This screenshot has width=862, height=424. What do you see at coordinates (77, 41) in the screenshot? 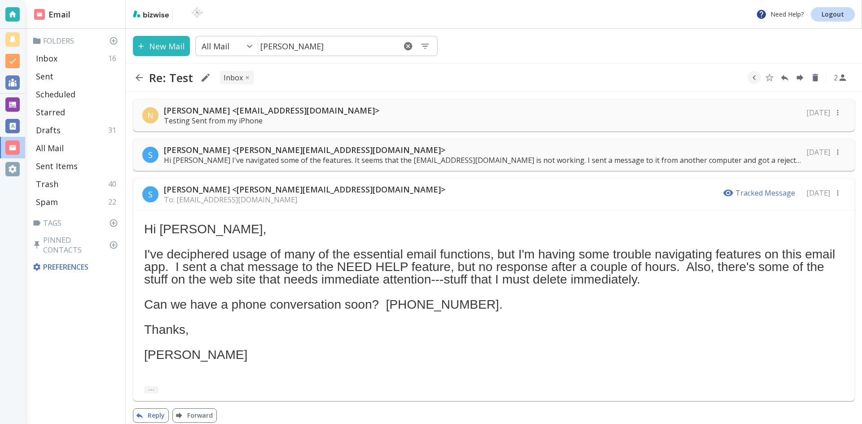
I see `p: Folders` at bounding box center [77, 41].